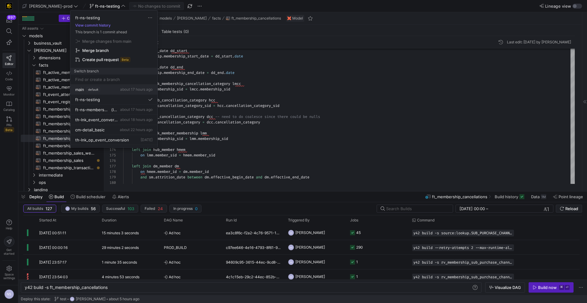 Image resolution: width=587 pixels, height=303 pixels. I want to click on span: th-lnk_op_event_conversion, so click(102, 140).